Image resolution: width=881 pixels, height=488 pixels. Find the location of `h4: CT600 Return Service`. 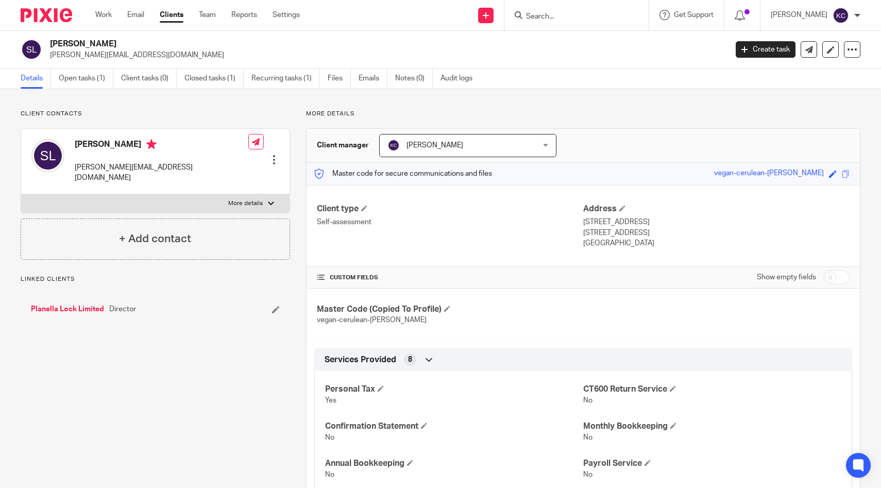

h4: CT600 Return Service is located at coordinates (712, 389).